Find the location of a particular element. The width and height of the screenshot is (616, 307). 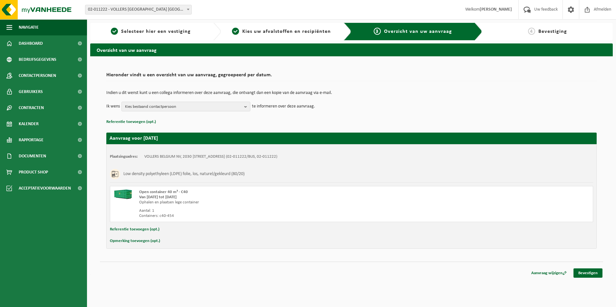

a: Bevestigen is located at coordinates (588, 273).